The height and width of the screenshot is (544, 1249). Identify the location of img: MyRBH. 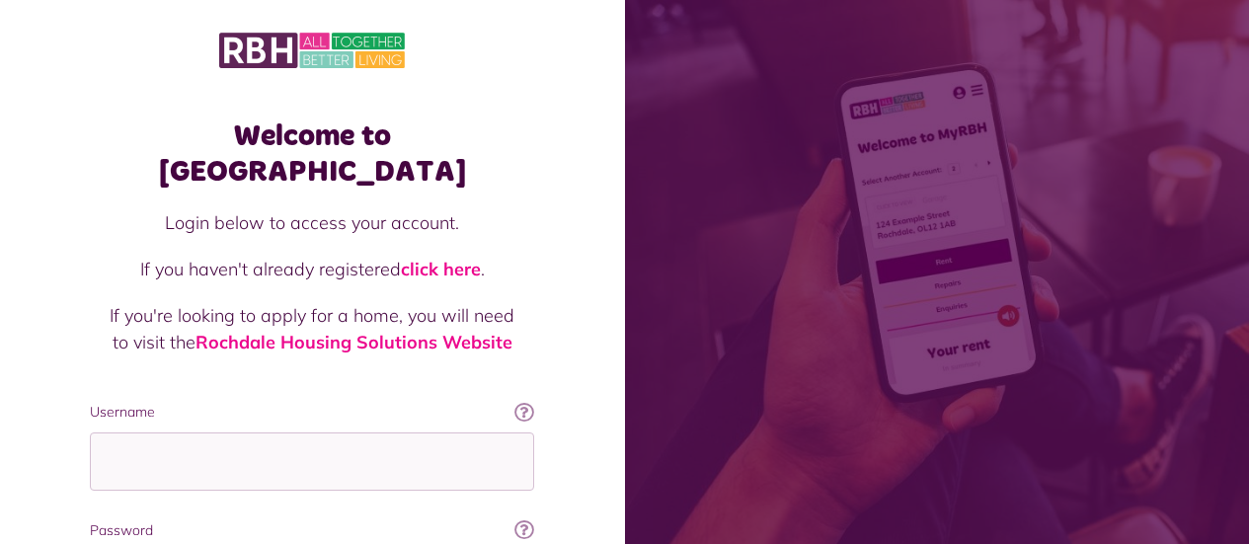
(312, 50).